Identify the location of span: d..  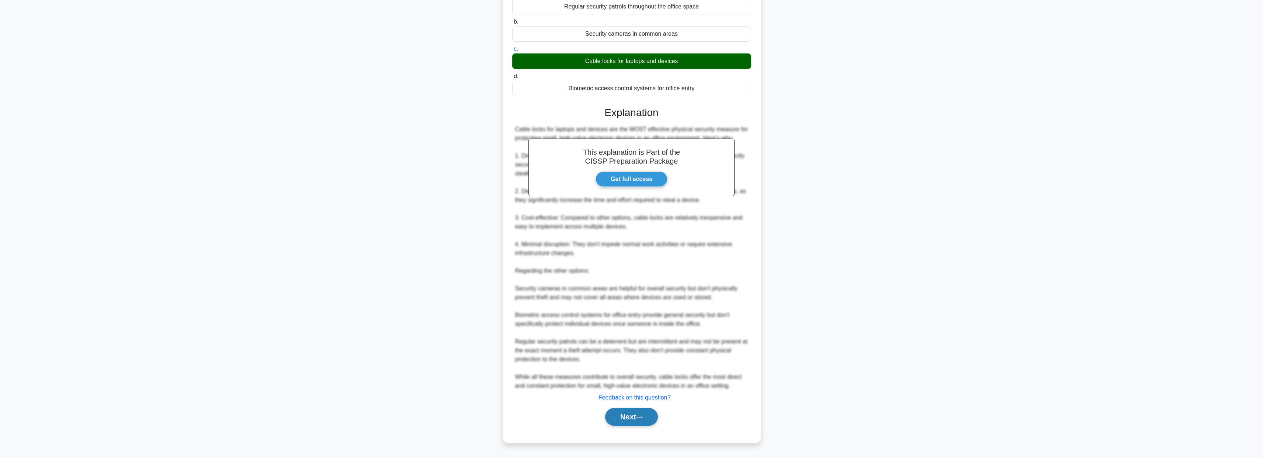
(516, 76).